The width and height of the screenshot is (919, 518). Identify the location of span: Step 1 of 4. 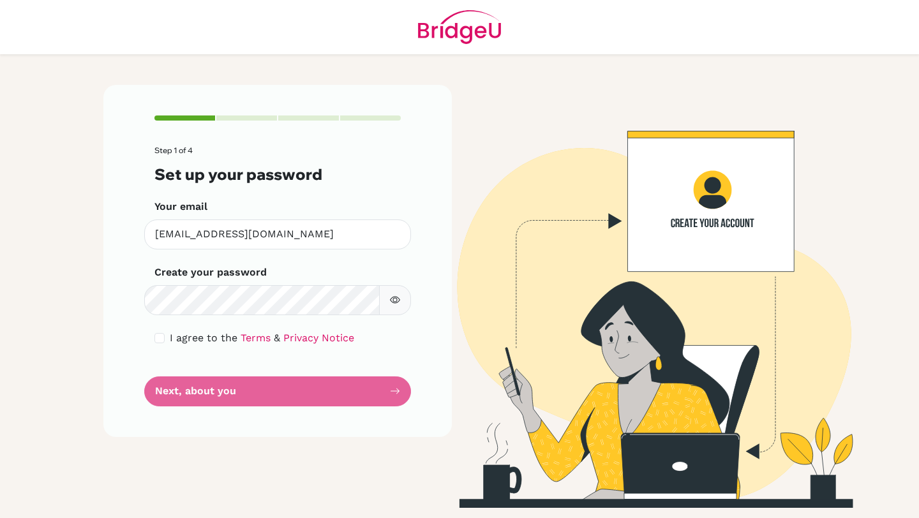
(174, 150).